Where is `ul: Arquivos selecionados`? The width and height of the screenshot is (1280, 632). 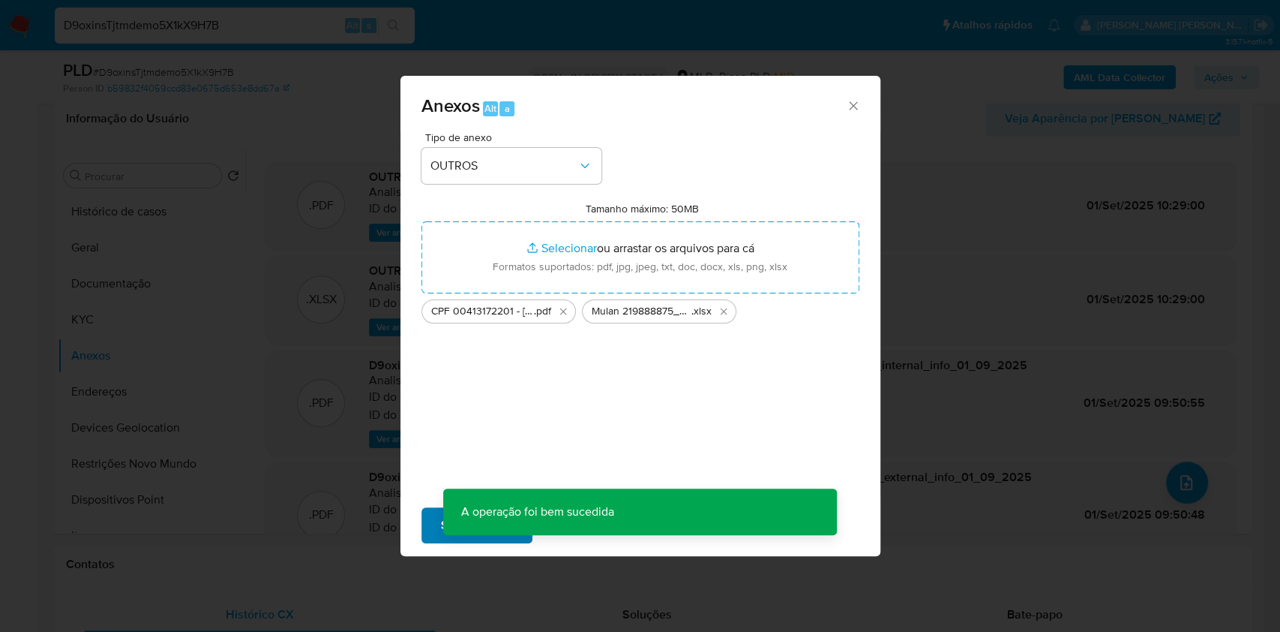 ul: Arquivos selecionados is located at coordinates (641, 308).